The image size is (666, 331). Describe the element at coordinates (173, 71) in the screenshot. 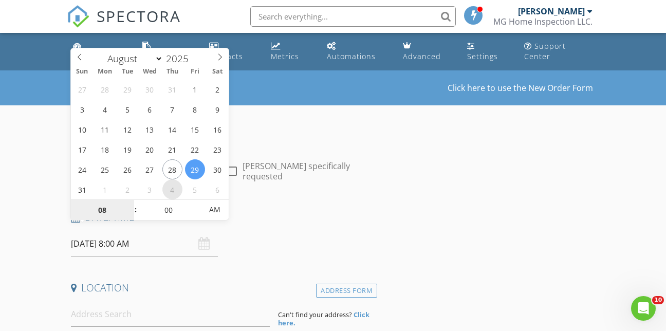

I see `span: Thu` at that location.